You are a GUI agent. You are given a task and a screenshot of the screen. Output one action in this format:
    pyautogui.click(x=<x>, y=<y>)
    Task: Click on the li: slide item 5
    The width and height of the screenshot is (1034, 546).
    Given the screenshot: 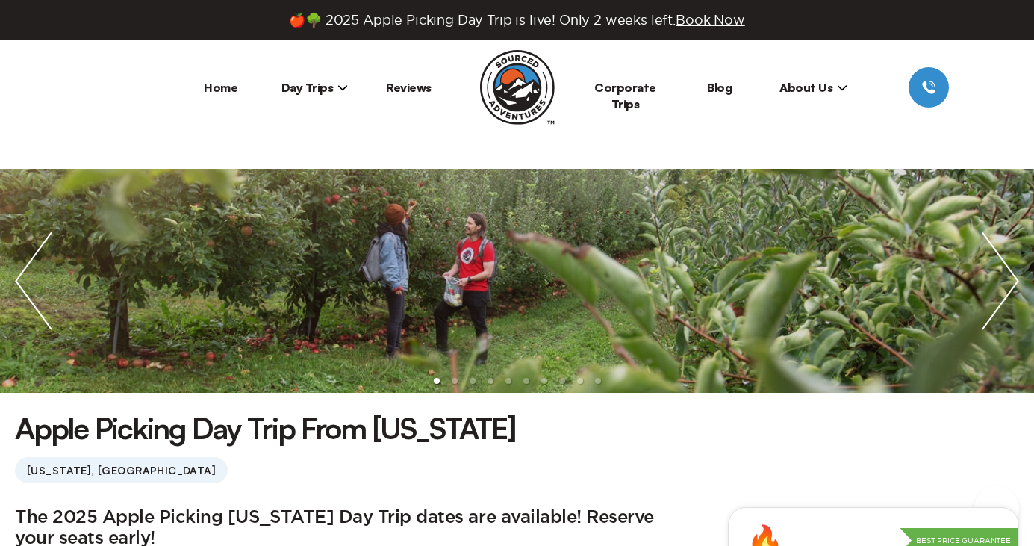 What is the action you would take?
    pyautogui.click(x=508, y=381)
    